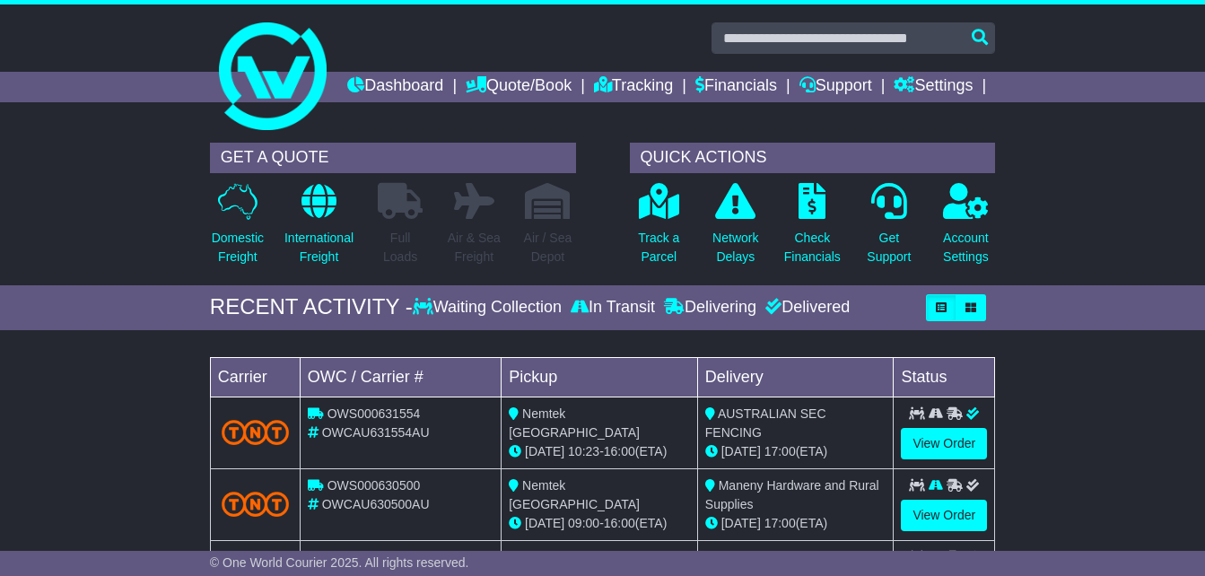 This screenshot has height=576, width=1205. Describe the element at coordinates (965, 248) in the screenshot. I see `p: Account Settings` at that location.